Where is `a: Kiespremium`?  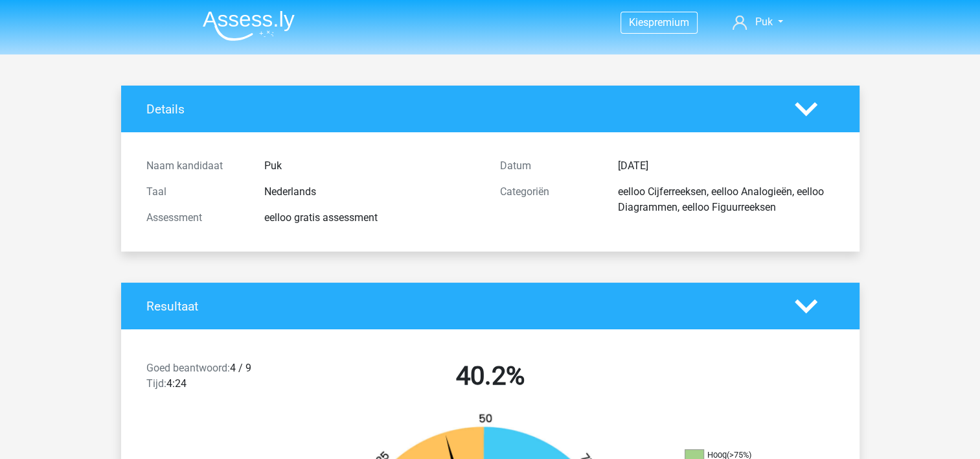 a: Kiespremium is located at coordinates (659, 22).